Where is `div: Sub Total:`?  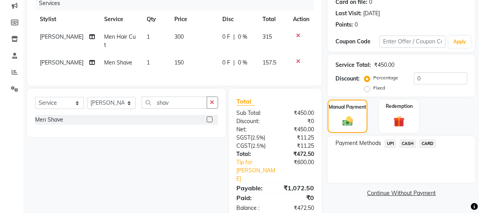 div: Sub Total: is located at coordinates (253, 113).